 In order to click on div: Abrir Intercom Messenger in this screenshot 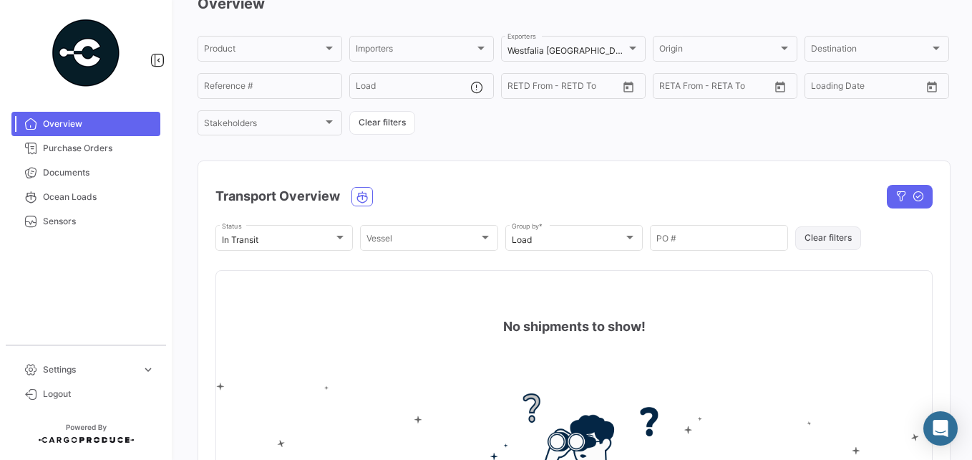, I will do `click(941, 428)`.